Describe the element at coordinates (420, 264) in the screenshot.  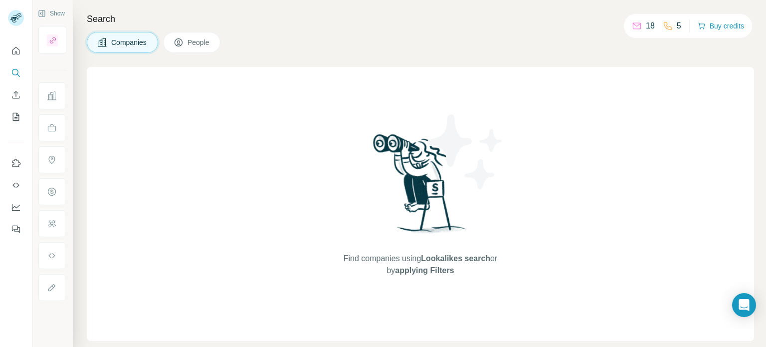
I see `span: Find companies using or by` at that location.